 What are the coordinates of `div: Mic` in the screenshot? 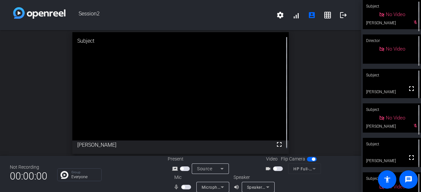 It's located at (201, 178).